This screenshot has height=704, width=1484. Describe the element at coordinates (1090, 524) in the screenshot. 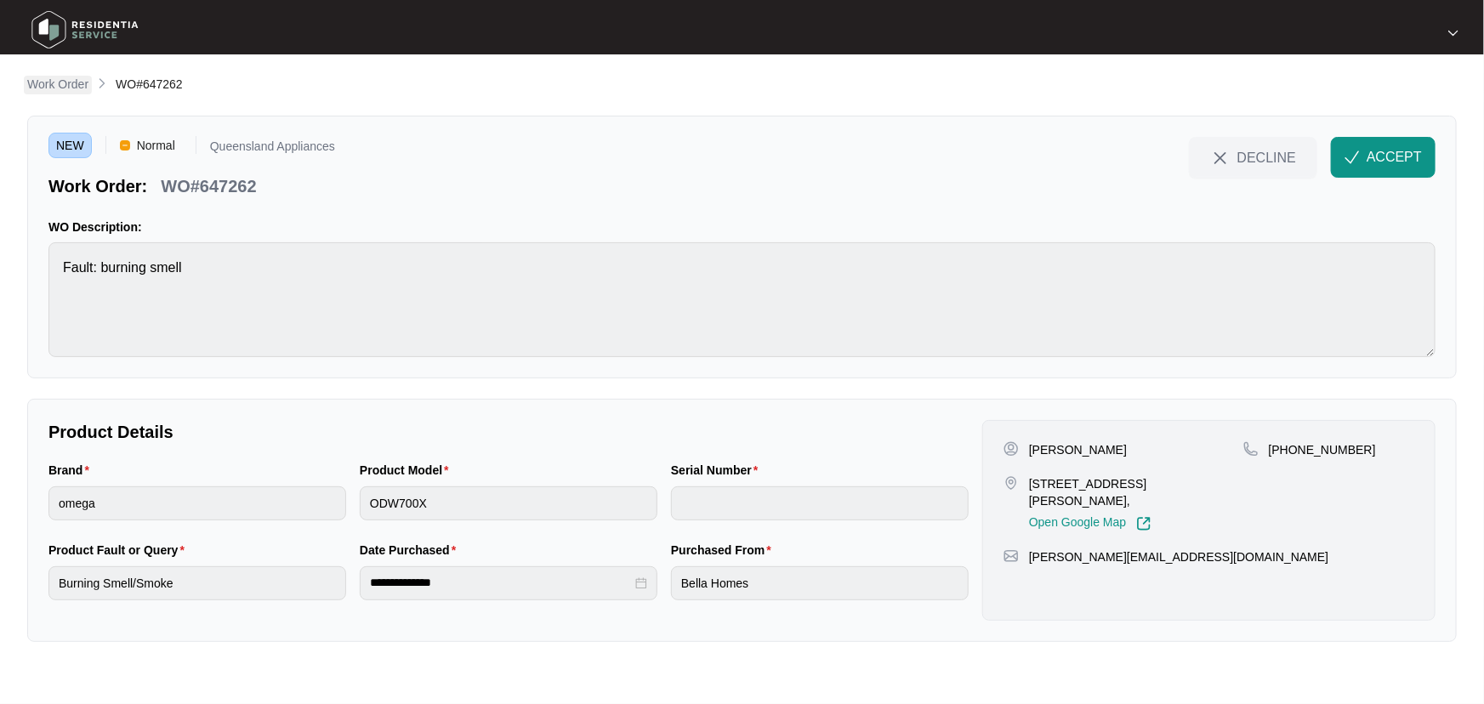

I see `a: Open Google Map` at that location.